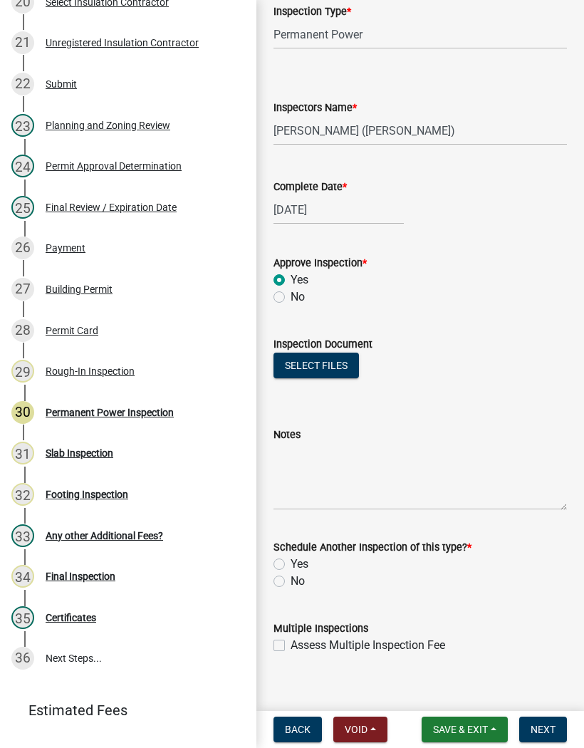 This screenshot has height=748, width=584. What do you see at coordinates (23, 617) in the screenshot?
I see `div: 35` at bounding box center [23, 617].